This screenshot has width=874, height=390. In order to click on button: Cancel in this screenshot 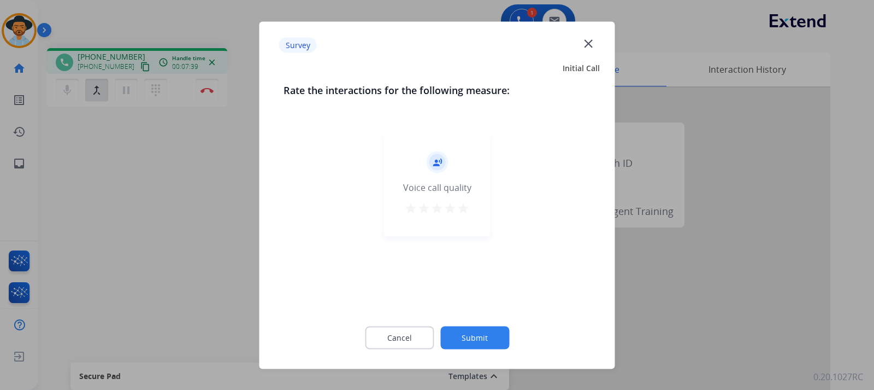, I will do `click(399, 337)`.